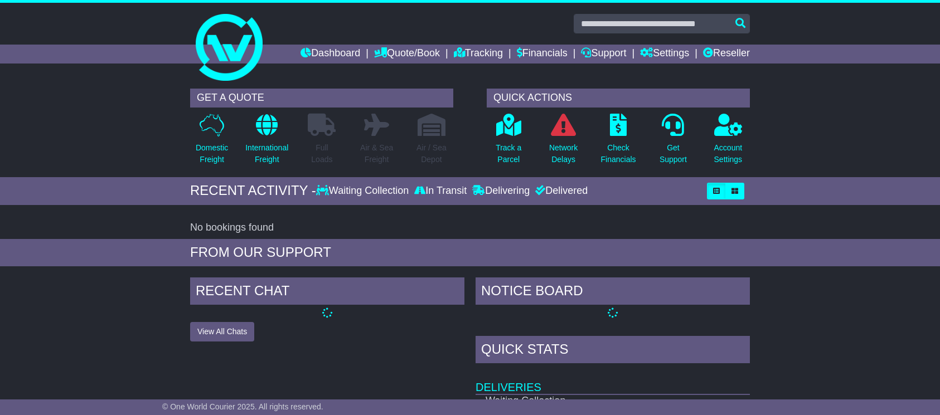  I want to click on a: Reseller, so click(727, 54).